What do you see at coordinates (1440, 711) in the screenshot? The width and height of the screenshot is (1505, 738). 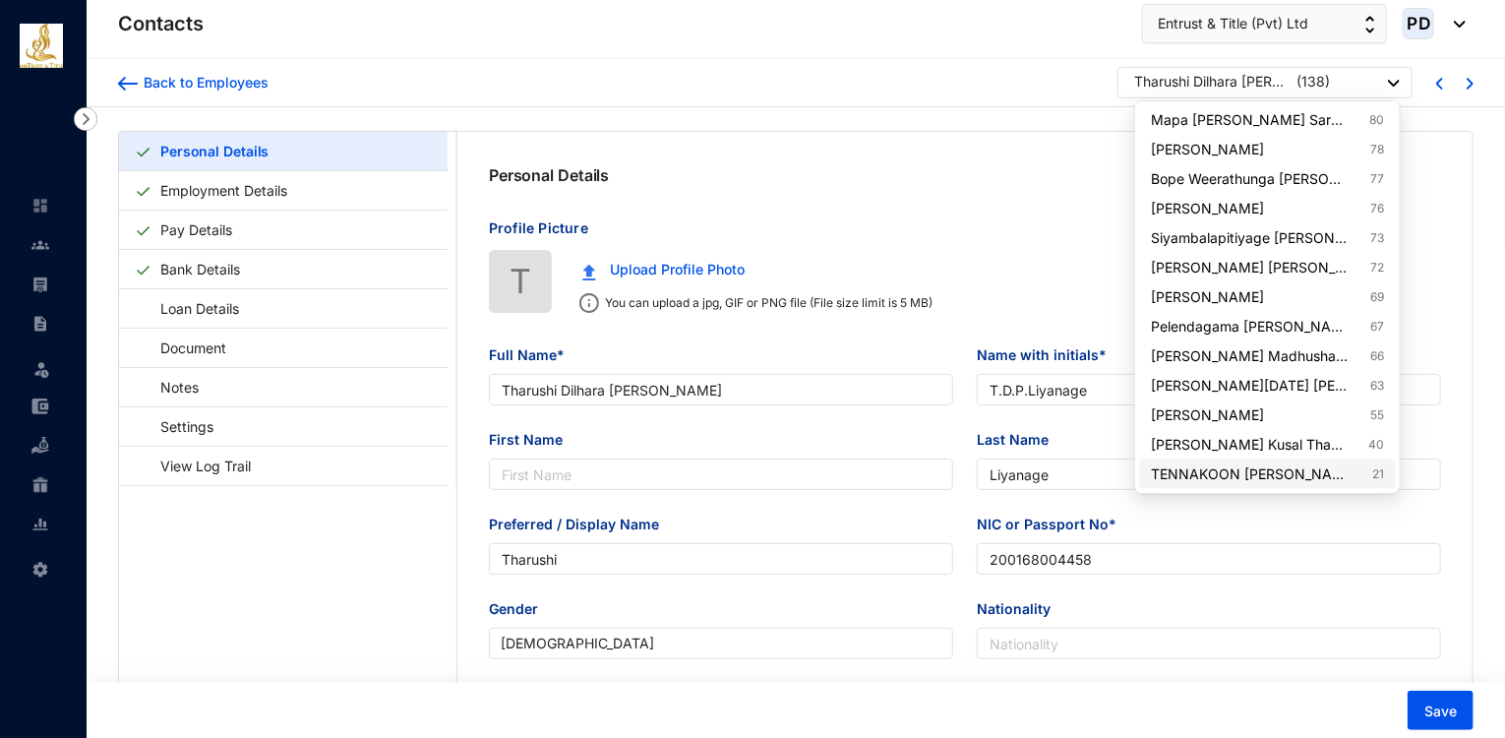 I see `span: Save` at bounding box center [1440, 711].